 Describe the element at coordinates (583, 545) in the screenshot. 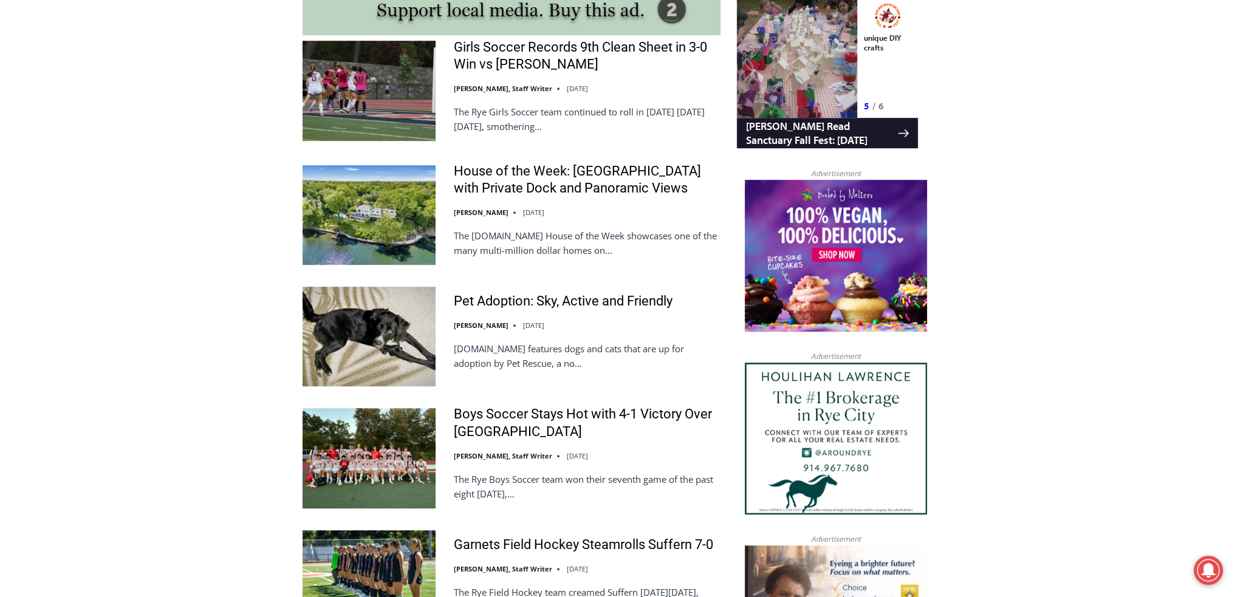

I see `a: Garnets Field Hockey Steamrolls Suffern 7-0` at that location.